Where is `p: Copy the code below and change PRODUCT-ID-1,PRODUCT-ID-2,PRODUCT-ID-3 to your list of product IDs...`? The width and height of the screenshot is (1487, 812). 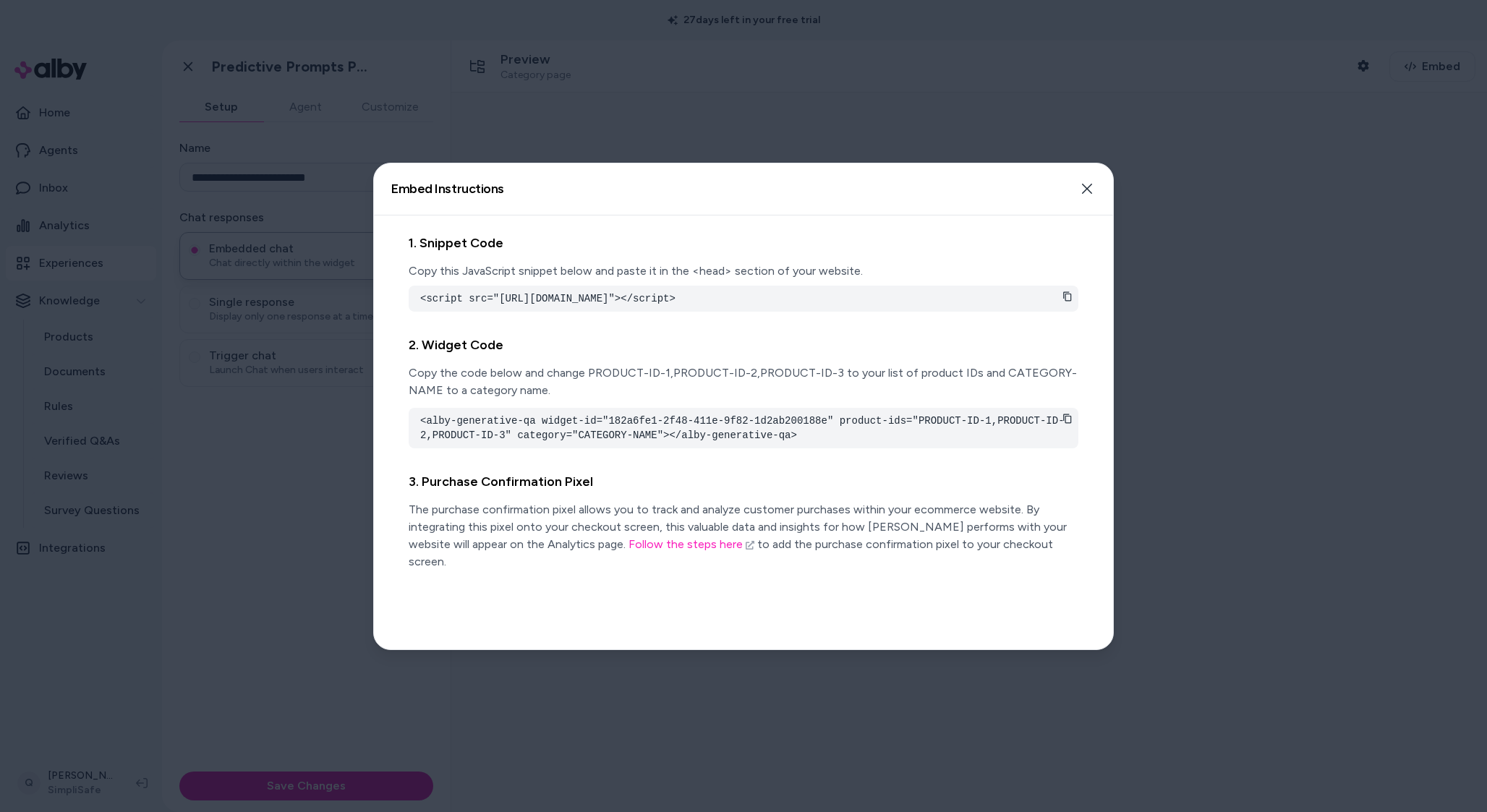 p: Copy the code below and change PRODUCT-ID-1,PRODUCT-ID-2,PRODUCT-ID-3 to your list of product IDs... is located at coordinates (744, 382).